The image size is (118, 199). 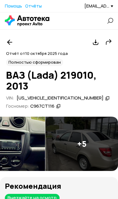 I want to click on span: Госномер:, so click(x=18, y=106).